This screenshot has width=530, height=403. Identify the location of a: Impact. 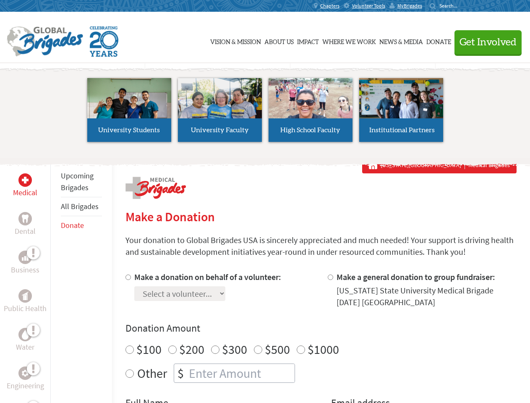
(308, 41).